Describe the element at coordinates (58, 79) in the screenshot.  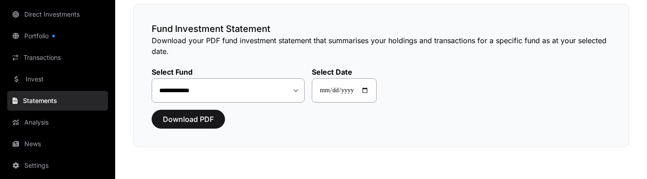
I see `a: Invest` at that location.